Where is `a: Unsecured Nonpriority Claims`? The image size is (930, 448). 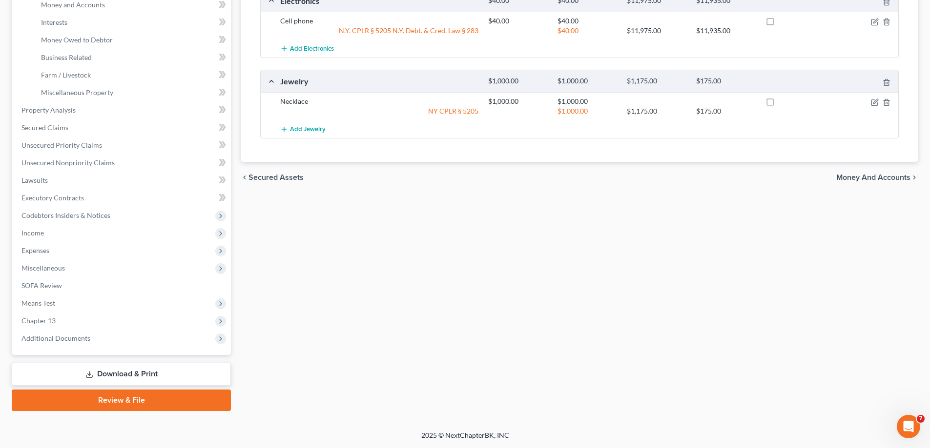
a: Unsecured Nonpriority Claims is located at coordinates (122, 163).